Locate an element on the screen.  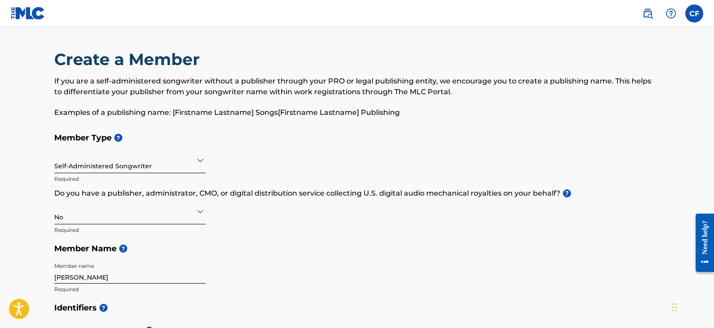
div: Need help? is located at coordinates (16, 27).